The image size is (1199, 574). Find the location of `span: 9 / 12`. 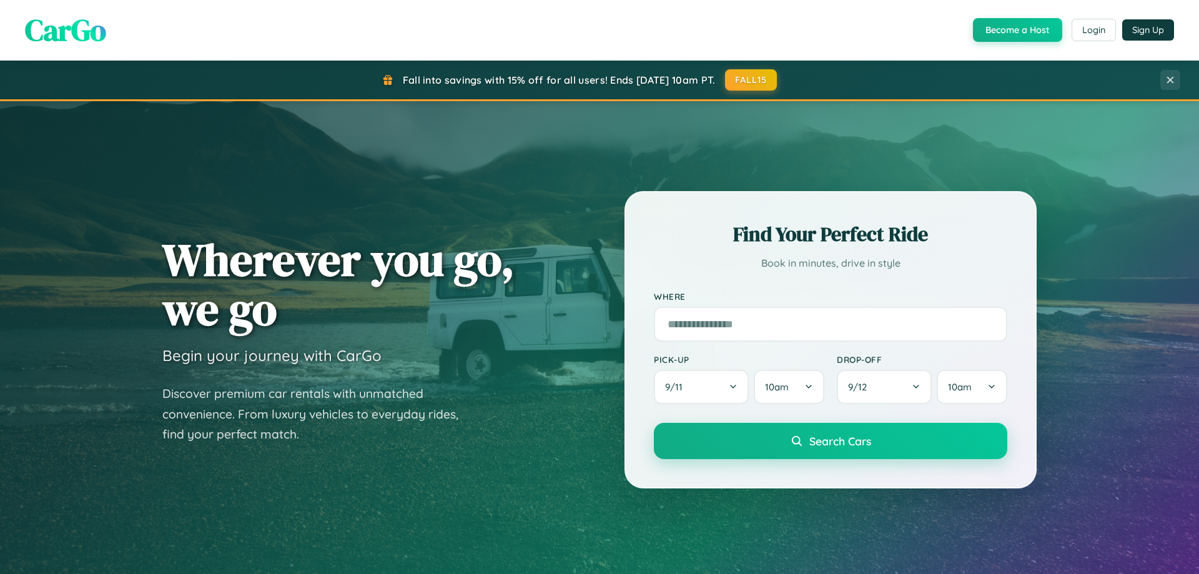

span: 9 / 12 is located at coordinates (860, 387).